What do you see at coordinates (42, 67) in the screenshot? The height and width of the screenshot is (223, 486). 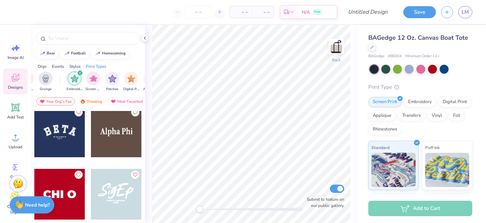 I see `div: Orgs` at bounding box center [42, 67].